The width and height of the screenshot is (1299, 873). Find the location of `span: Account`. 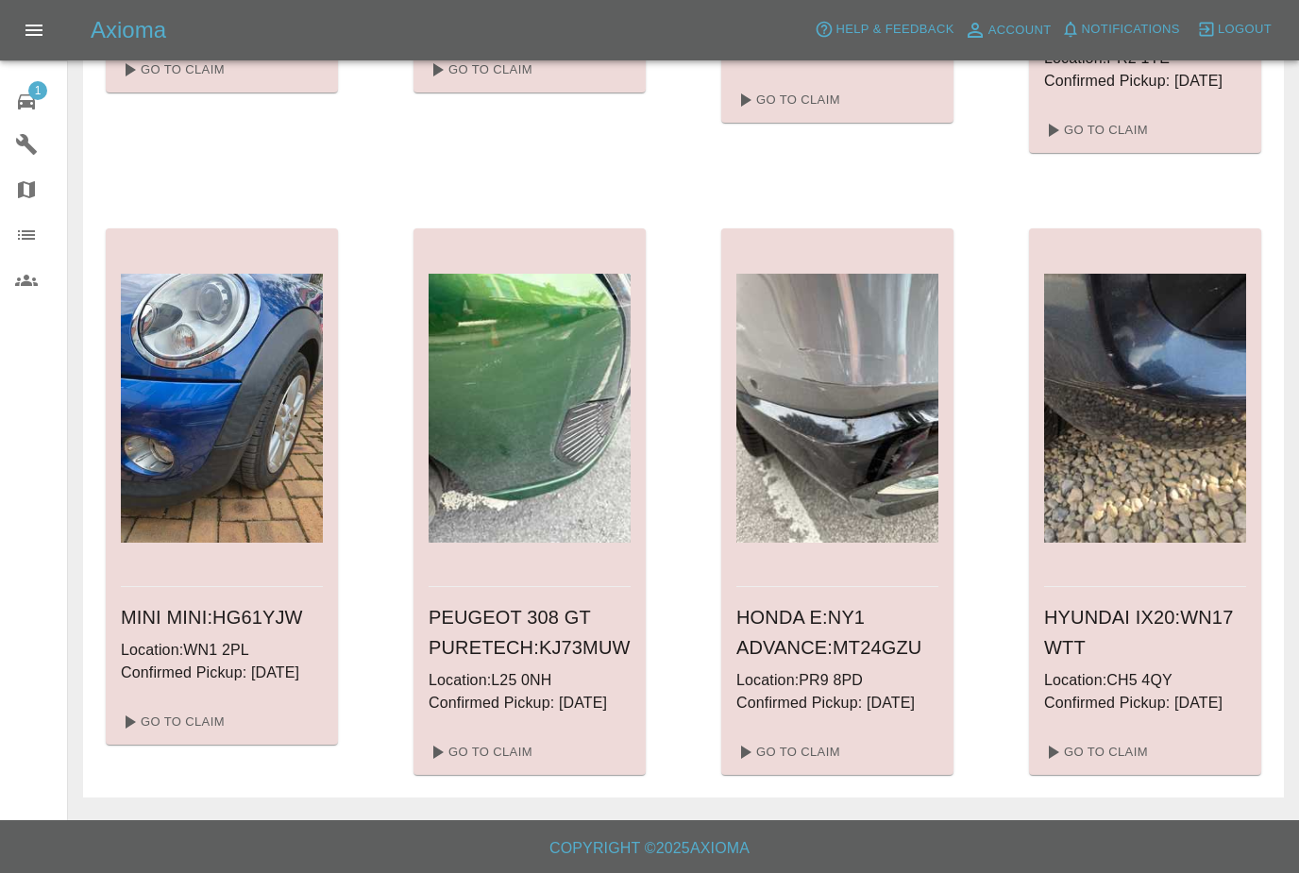

span: Account is located at coordinates (1020, 30).